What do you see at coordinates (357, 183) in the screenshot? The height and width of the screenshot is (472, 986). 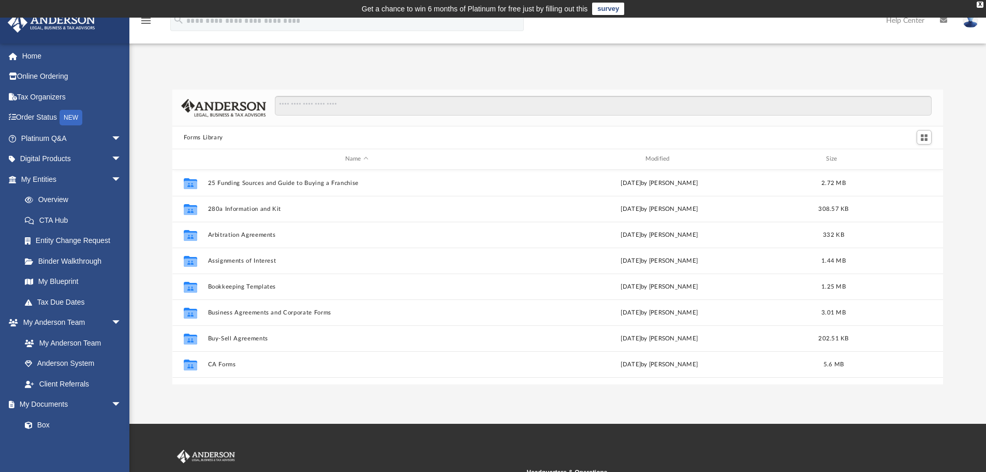 I see `button: 25 Funding Sources and Guide to Buying a Franchise` at bounding box center [357, 183].